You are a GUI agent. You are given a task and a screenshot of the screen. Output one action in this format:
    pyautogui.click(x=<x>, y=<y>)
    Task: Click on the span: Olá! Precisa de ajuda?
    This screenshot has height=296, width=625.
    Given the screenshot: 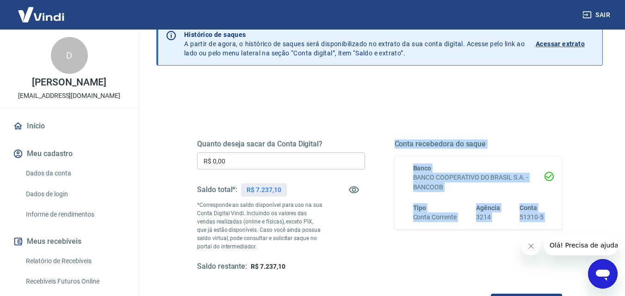 What is the action you would take?
    pyautogui.click(x=42, y=10)
    